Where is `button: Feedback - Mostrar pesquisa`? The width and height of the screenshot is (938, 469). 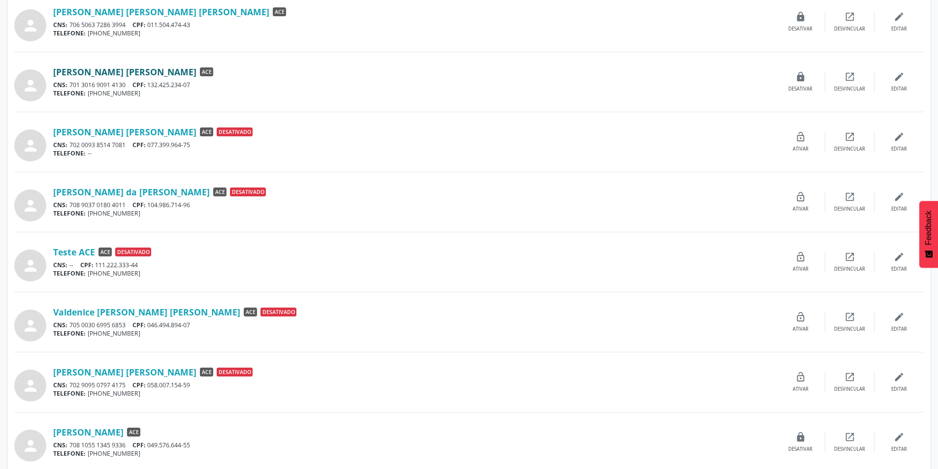
button: Feedback - Mostrar pesquisa is located at coordinates (929, 234).